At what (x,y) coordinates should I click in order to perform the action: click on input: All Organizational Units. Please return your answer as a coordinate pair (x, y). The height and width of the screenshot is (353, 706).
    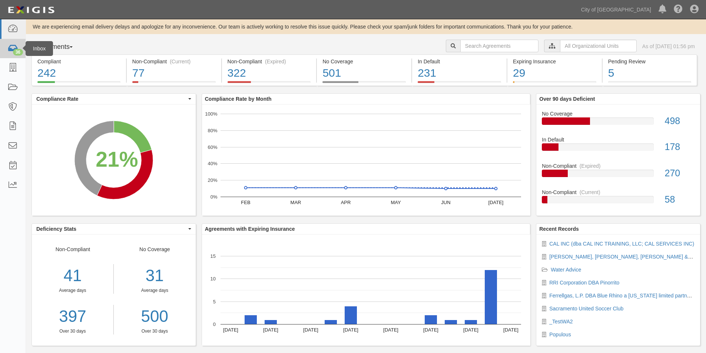
    Looking at the image, I should click on (598, 46).